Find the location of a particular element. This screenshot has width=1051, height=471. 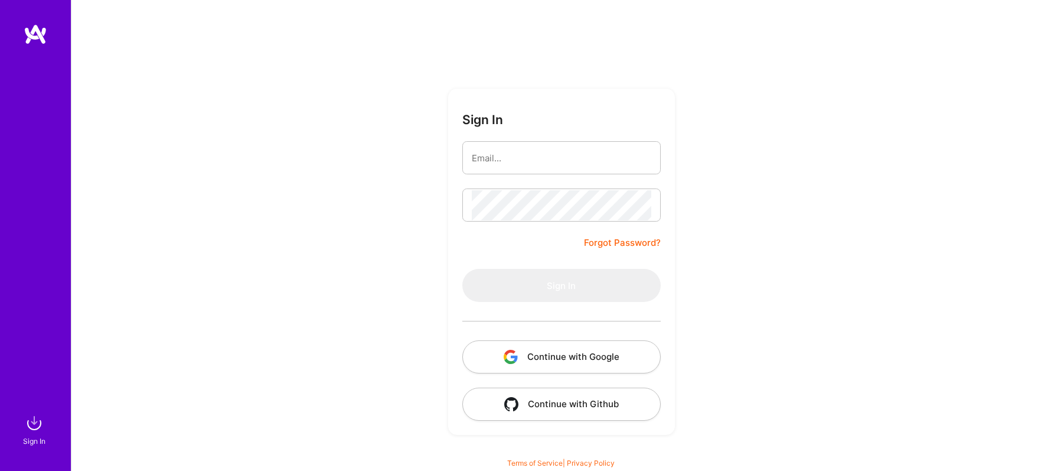

img: logo is located at coordinates (35, 34).